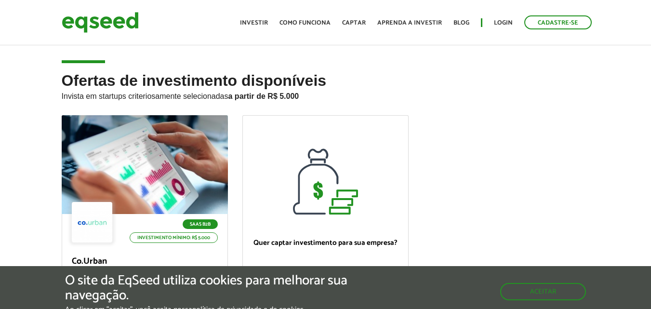 The image size is (651, 309). What do you see at coordinates (503, 23) in the screenshot?
I see `a: Login` at bounding box center [503, 23].